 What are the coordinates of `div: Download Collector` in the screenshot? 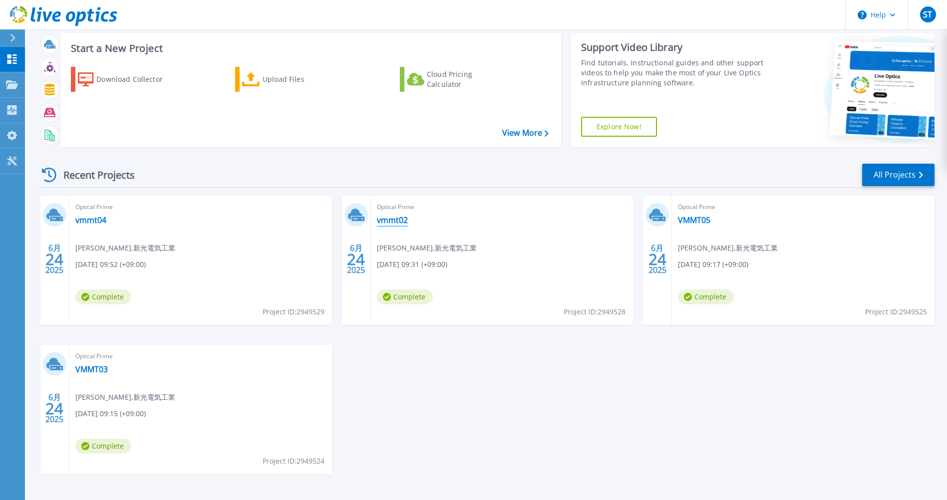 It's located at (136, 79).